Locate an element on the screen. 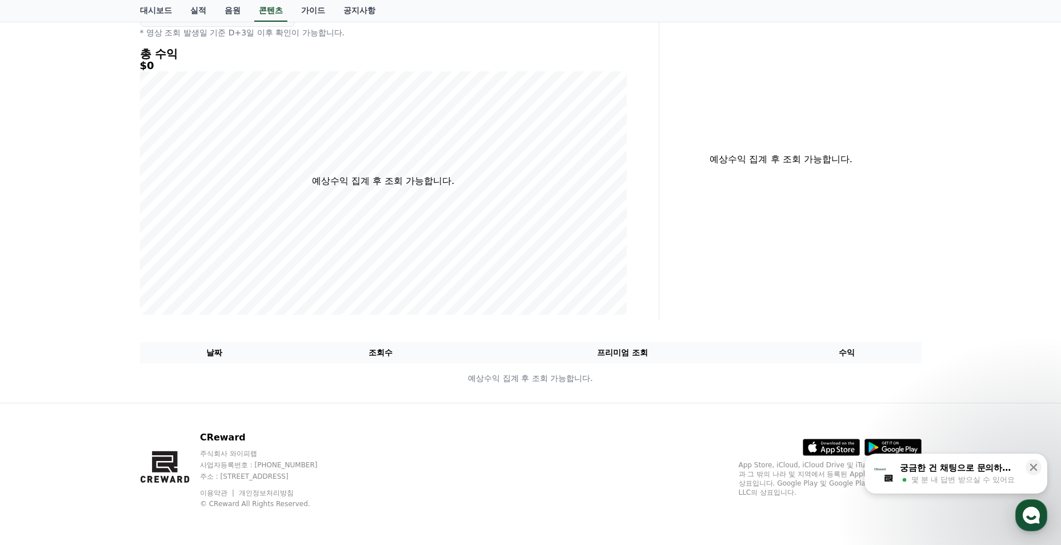 Image resolution: width=1061 pixels, height=545 pixels. a: 대화 is located at coordinates (111, 376).